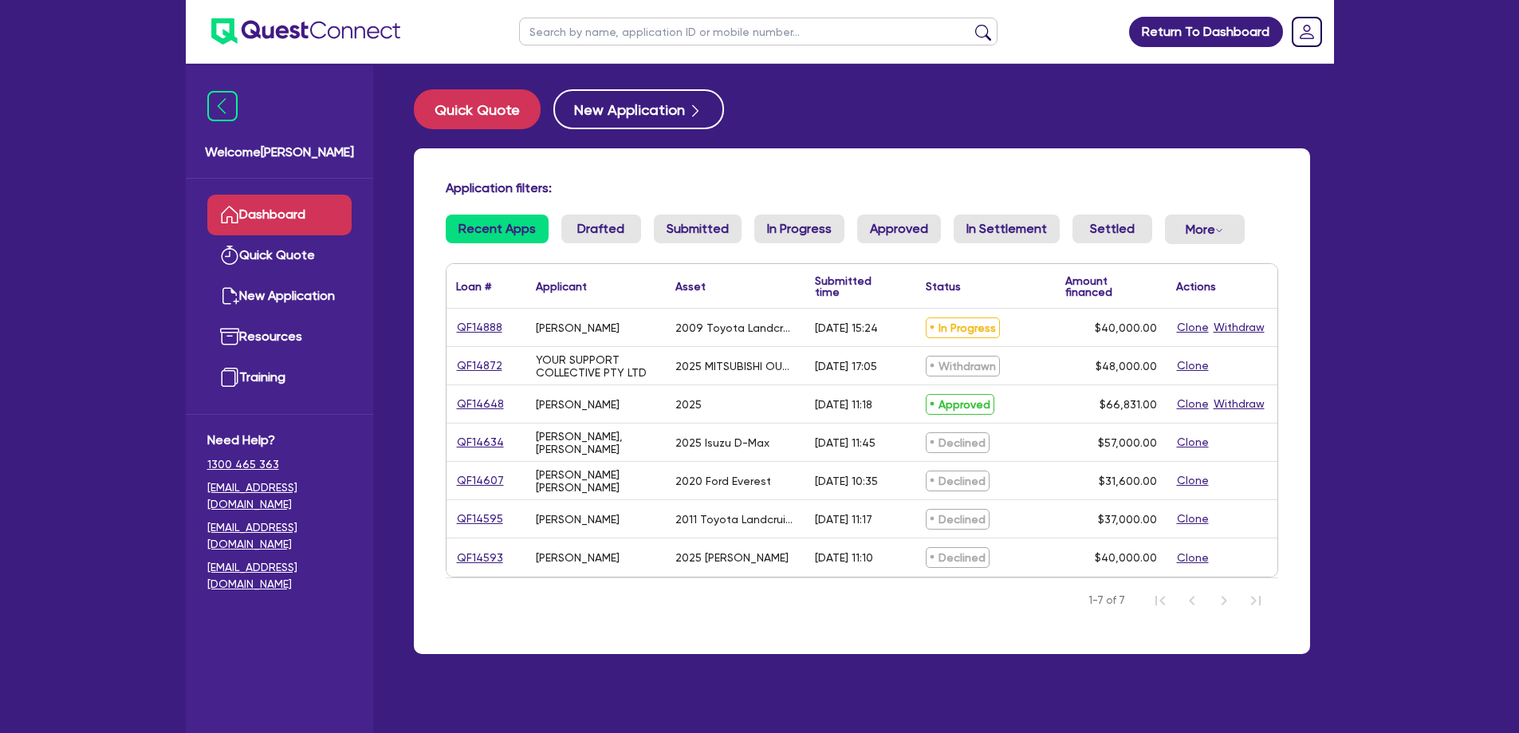 Image resolution: width=1519 pixels, height=733 pixels. Describe the element at coordinates (639, 109) in the screenshot. I see `button: New Application` at that location.